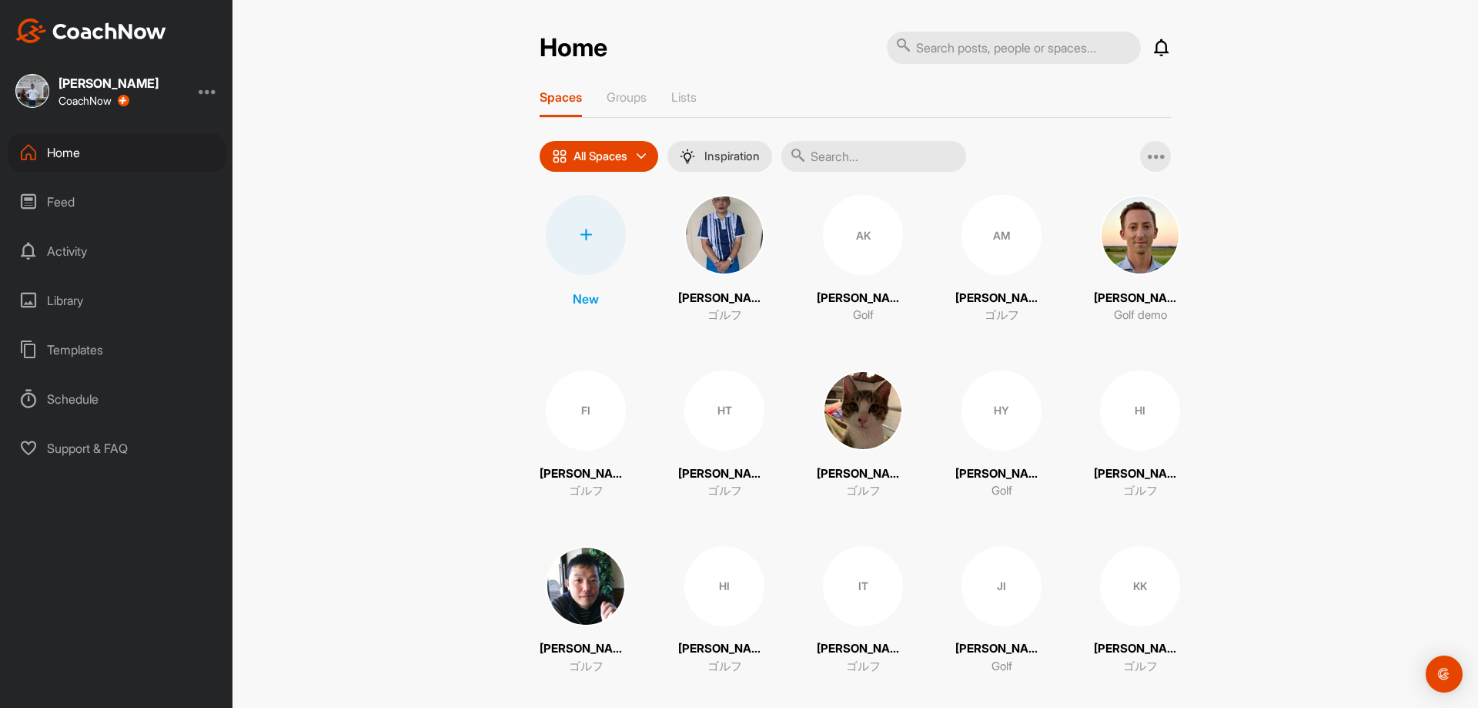 The image size is (1478, 708). What do you see at coordinates (32, 91) in the screenshot?
I see `img: square_396731e32ce998958746f4bf081bc59b.jpg` at bounding box center [32, 91].